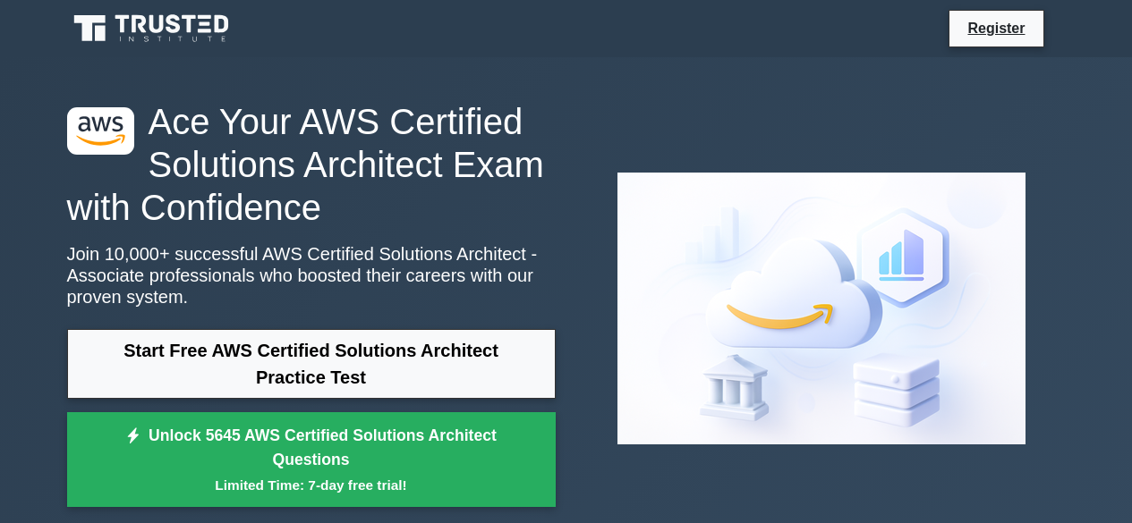 This screenshot has width=1132, height=523. I want to click on img: AWS Certified Solutions Architect - Associate Preview, so click(821, 309).